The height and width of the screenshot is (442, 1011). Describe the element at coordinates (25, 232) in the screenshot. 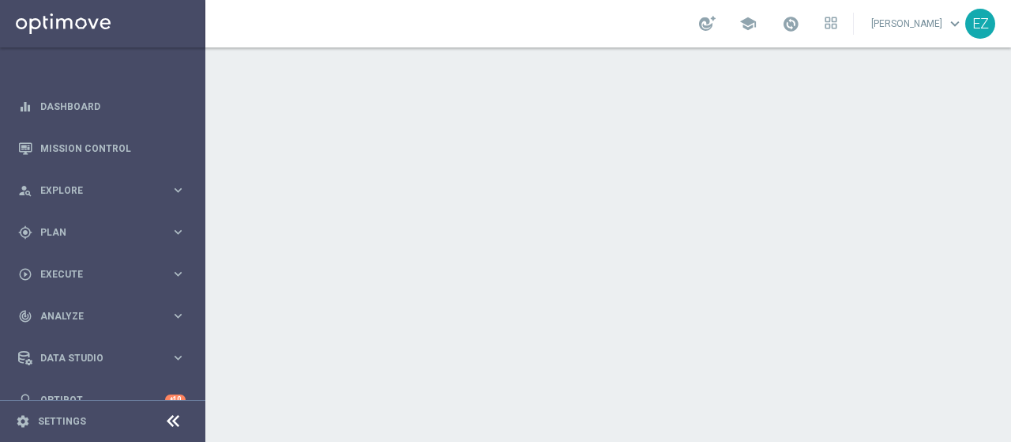

I see `i: gps_fixed` at that location.